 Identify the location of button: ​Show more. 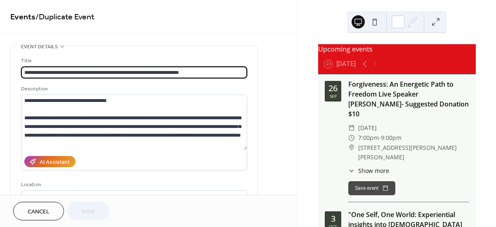
(369, 171).